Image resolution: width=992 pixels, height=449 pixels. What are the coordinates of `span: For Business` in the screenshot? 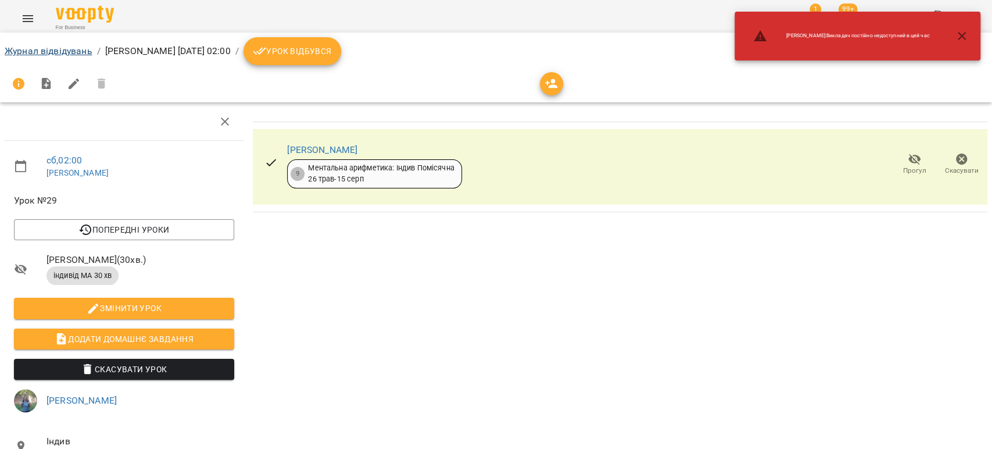 It's located at (85, 27).